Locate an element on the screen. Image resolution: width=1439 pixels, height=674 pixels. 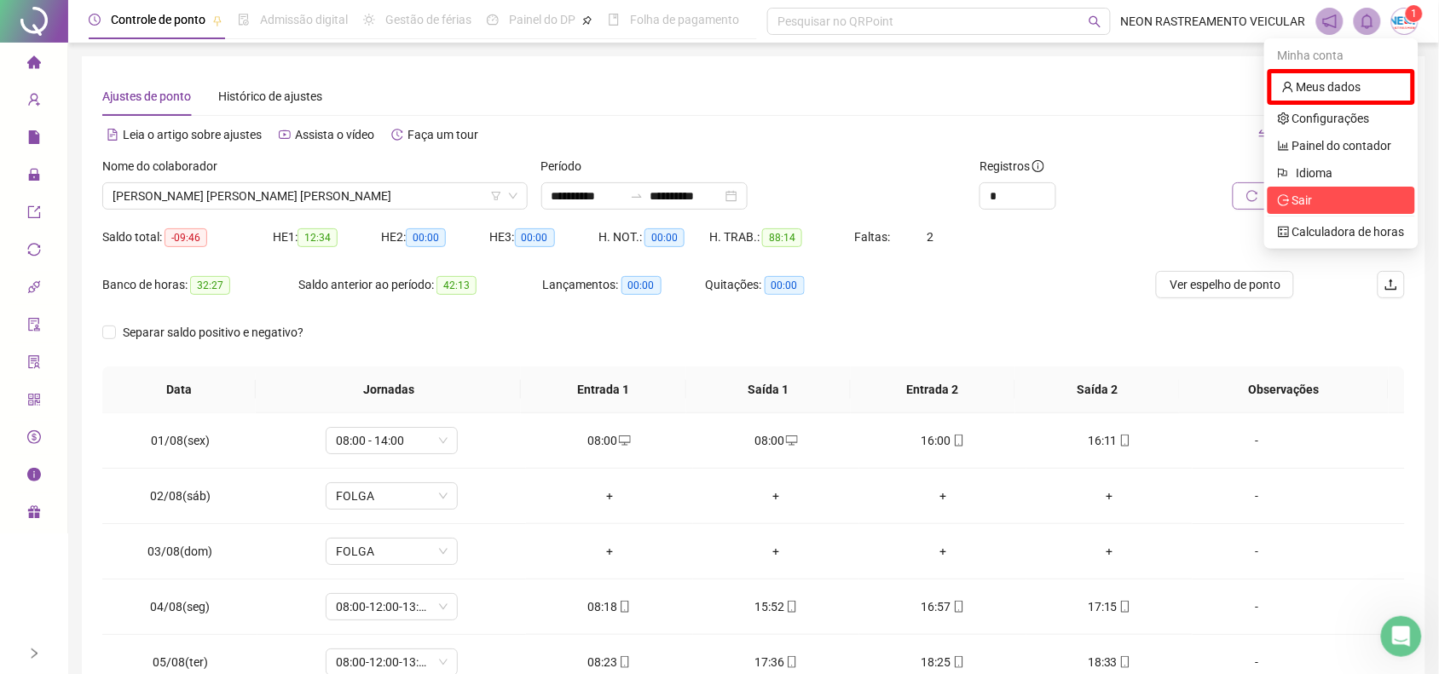
span: flag is located at coordinates (1284, 173).